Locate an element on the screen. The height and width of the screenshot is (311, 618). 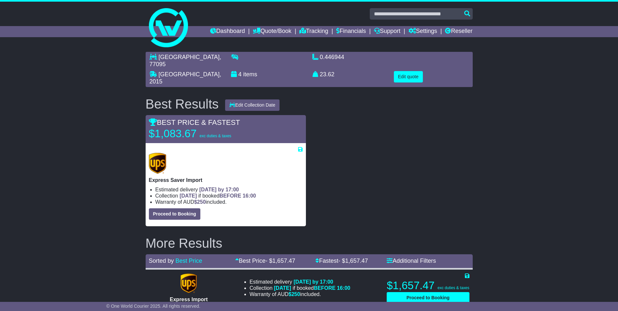
p: $1,657.47 is located at coordinates (428, 286).